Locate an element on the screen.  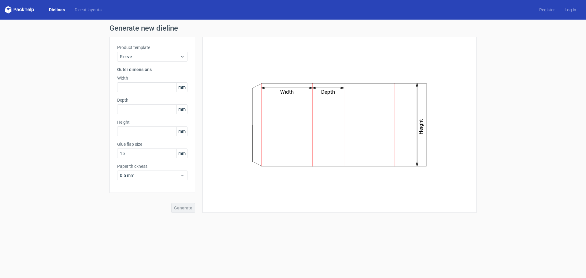
label: Product template is located at coordinates (152, 47).